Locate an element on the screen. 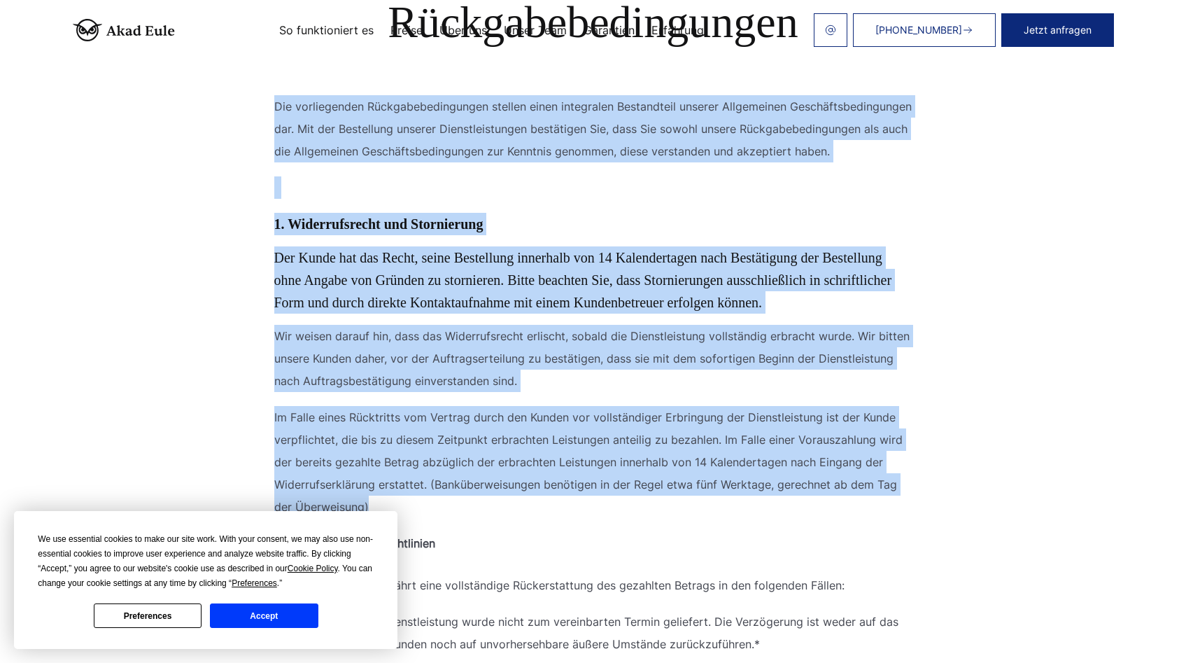 This screenshot has width=1186, height=663. button: Preferences is located at coordinates (148, 615).